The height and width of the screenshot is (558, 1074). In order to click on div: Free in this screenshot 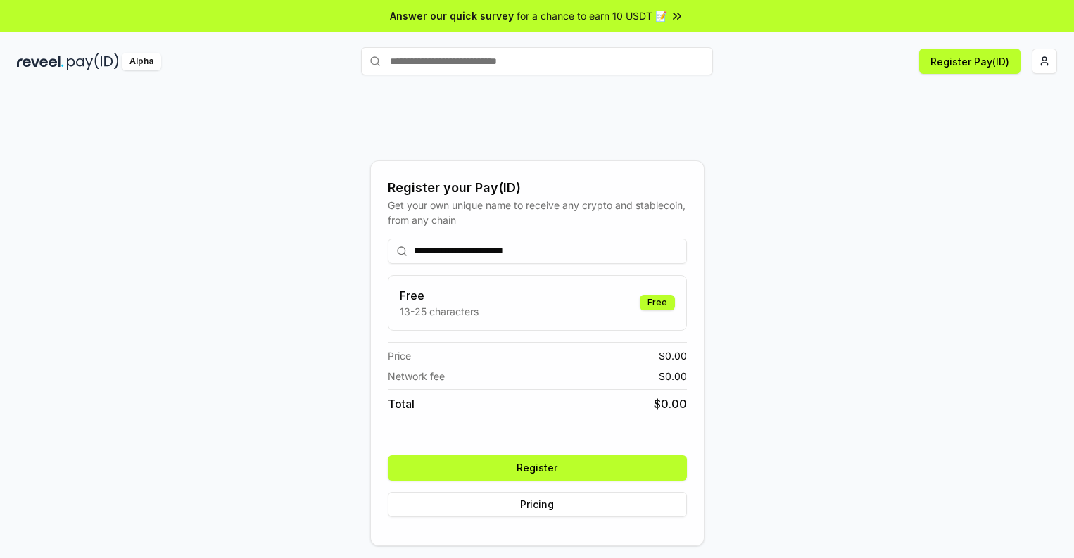, I will do `click(657, 303)`.